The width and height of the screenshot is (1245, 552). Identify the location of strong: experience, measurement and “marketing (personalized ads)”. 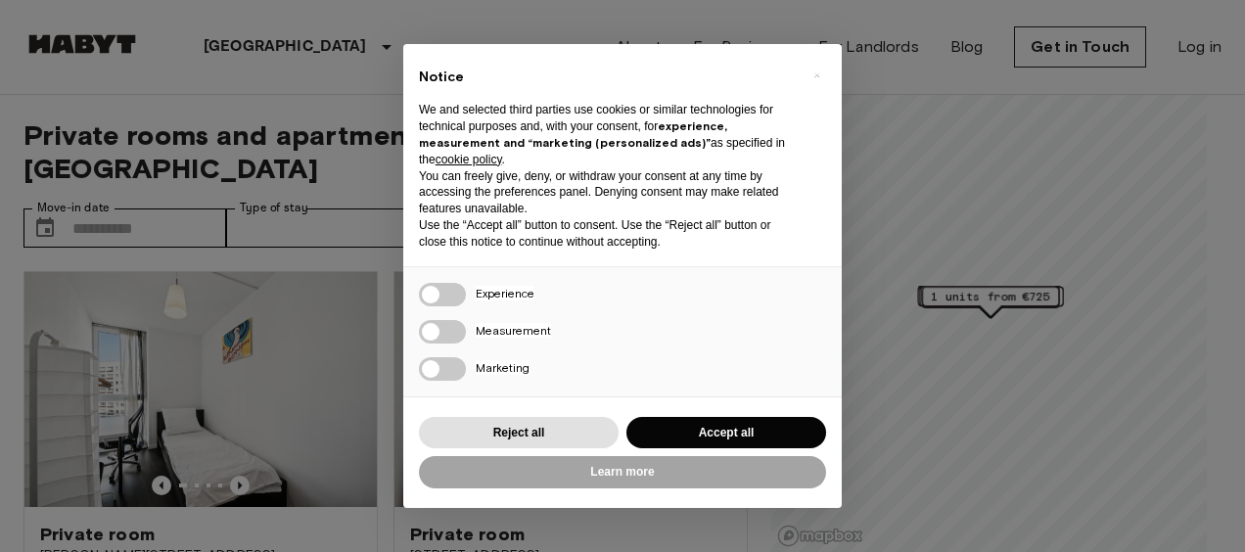
(572, 134).